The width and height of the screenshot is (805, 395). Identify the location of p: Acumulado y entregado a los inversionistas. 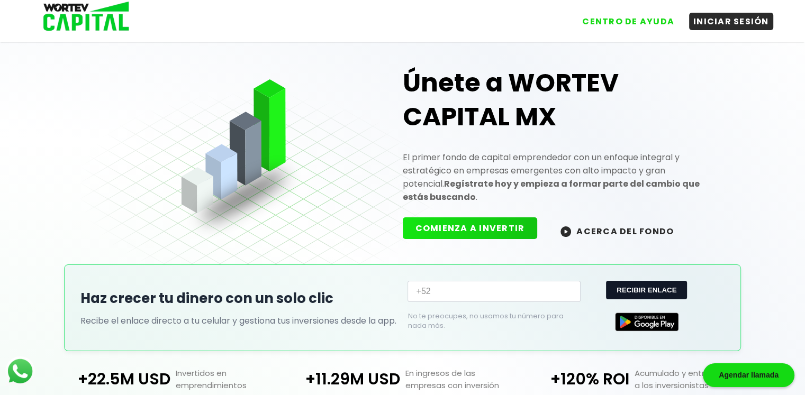
(688, 379).